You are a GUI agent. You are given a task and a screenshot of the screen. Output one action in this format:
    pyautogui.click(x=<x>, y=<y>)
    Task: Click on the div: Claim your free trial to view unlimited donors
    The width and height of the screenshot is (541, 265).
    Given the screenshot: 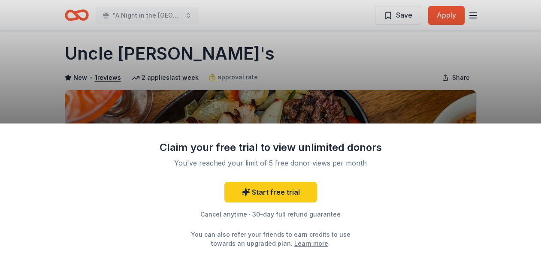 What is the action you would take?
    pyautogui.click(x=271, y=148)
    